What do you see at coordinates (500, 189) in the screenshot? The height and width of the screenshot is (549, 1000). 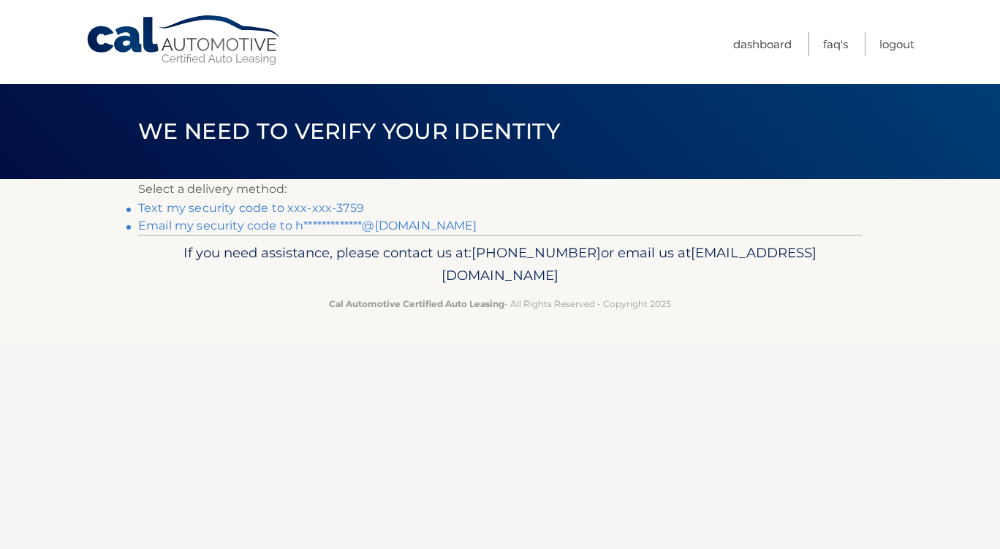 I see `p: Select a delivery method:` at bounding box center [500, 189].